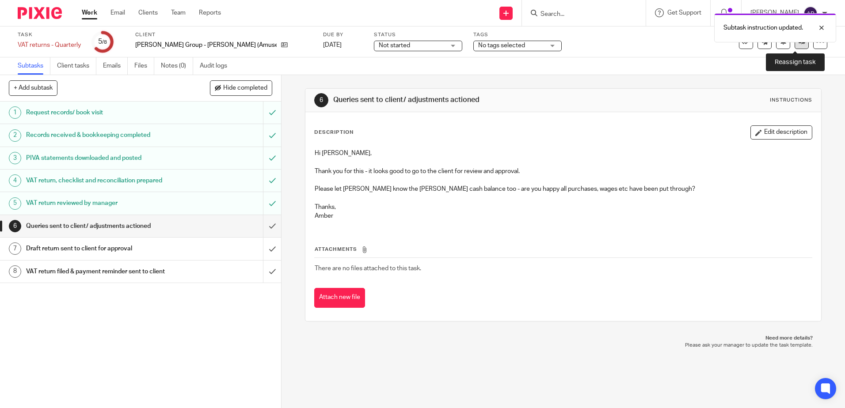 This screenshot has height=408, width=845. Describe the element at coordinates (334, 133) in the screenshot. I see `p: Description` at that location.